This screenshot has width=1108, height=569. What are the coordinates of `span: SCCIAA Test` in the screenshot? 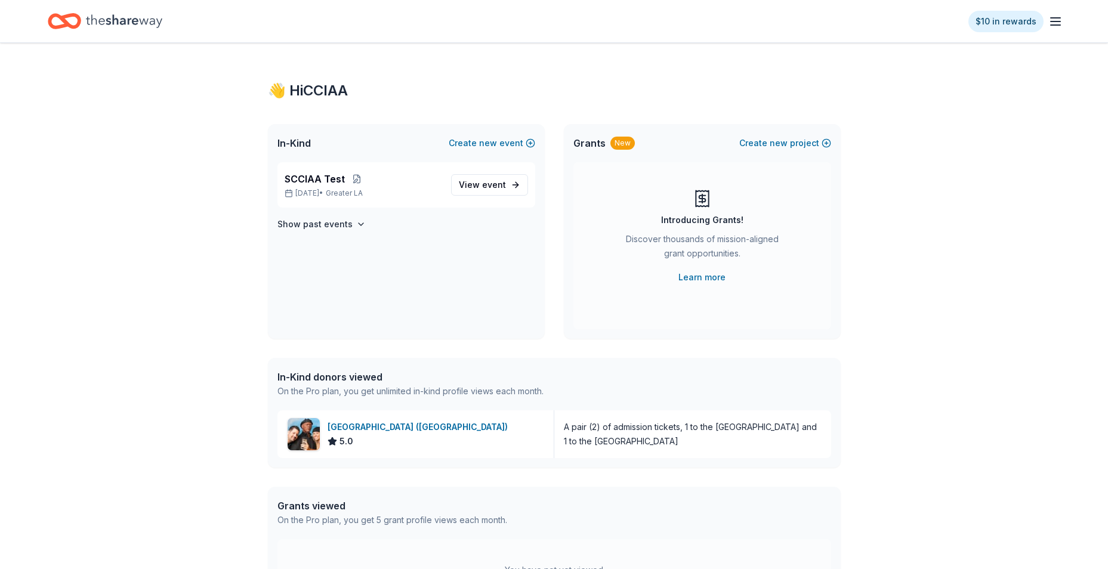 It's located at (314, 179).